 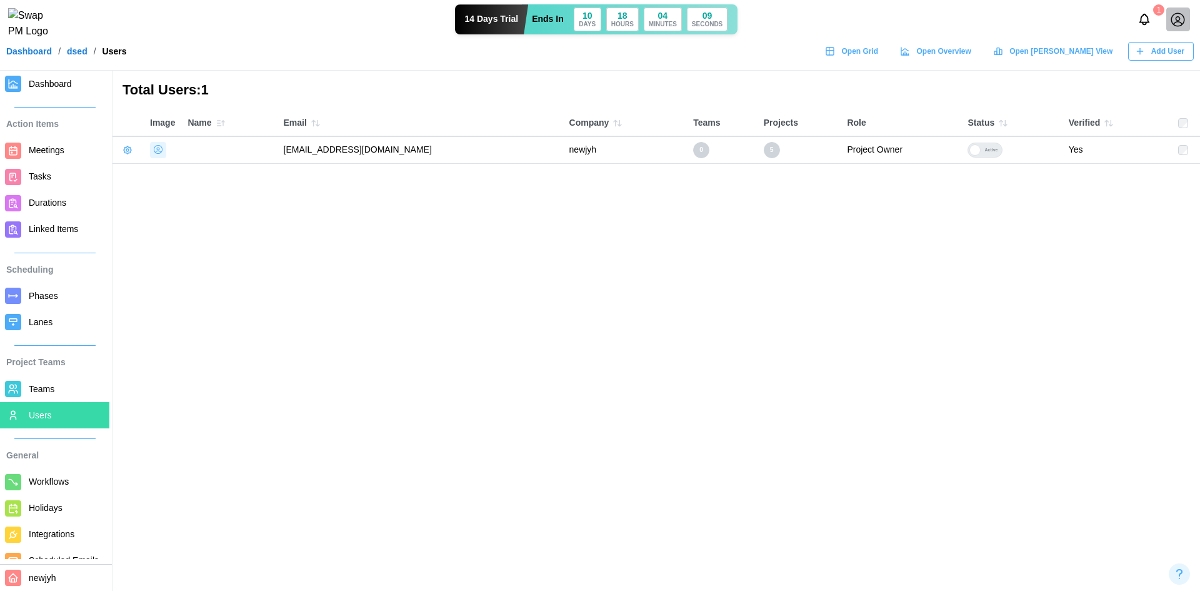 I want to click on a: Open Overview, so click(x=937, y=51).